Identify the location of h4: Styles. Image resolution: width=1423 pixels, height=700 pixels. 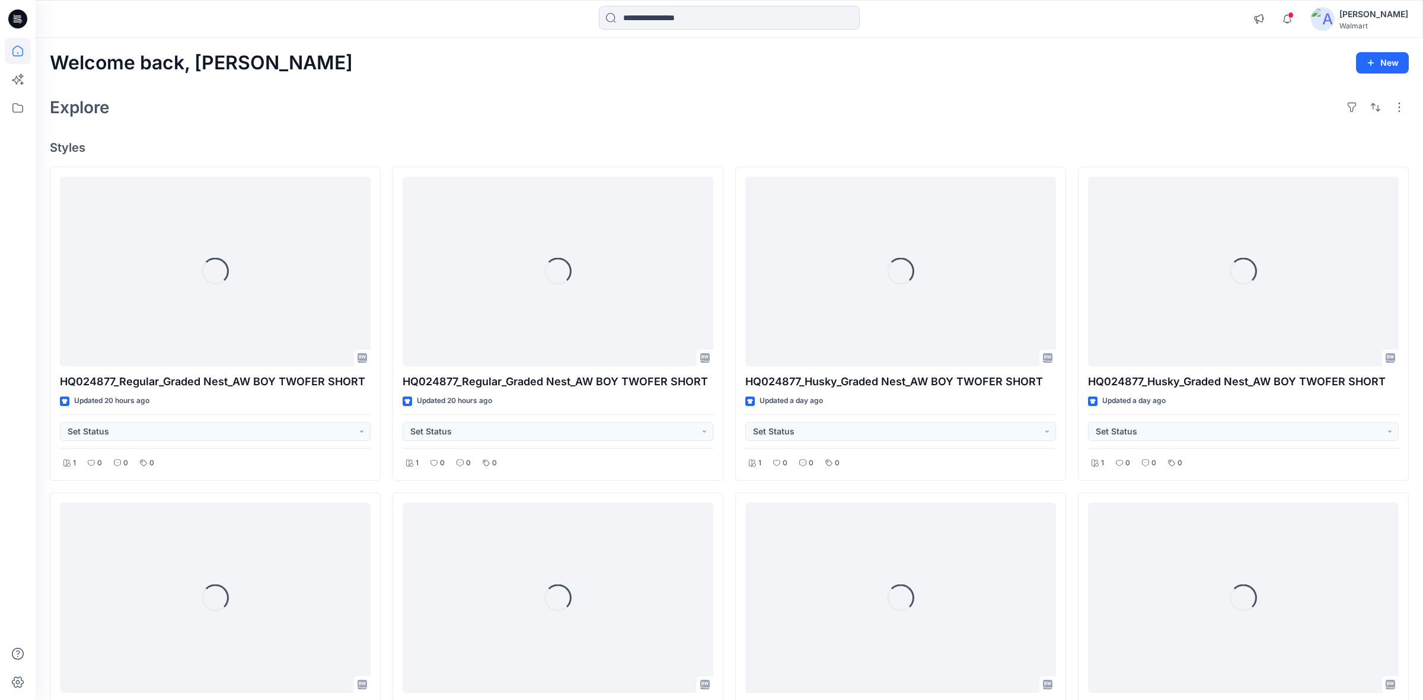
(729, 148).